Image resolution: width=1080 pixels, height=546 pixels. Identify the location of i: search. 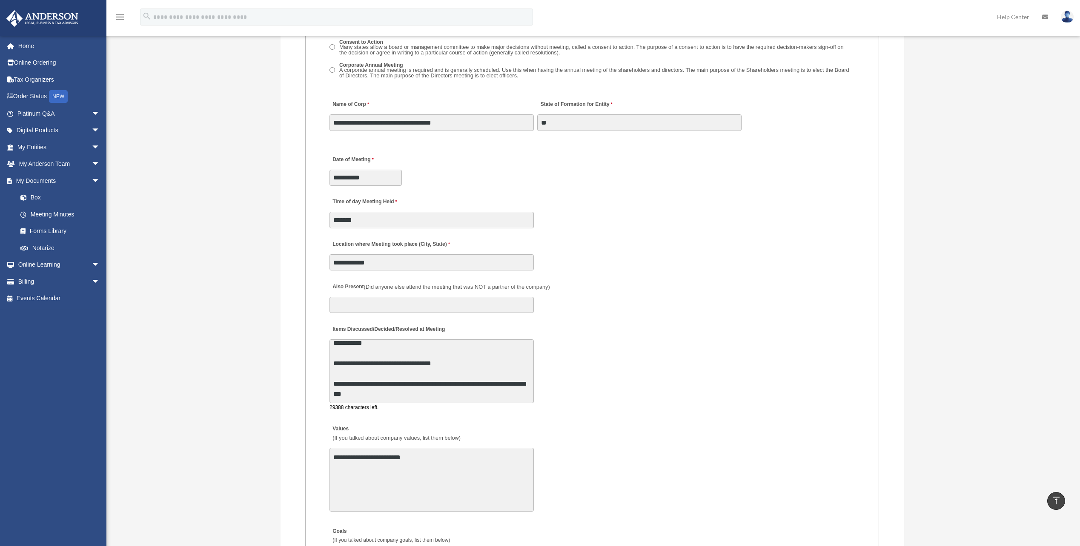
(147, 16).